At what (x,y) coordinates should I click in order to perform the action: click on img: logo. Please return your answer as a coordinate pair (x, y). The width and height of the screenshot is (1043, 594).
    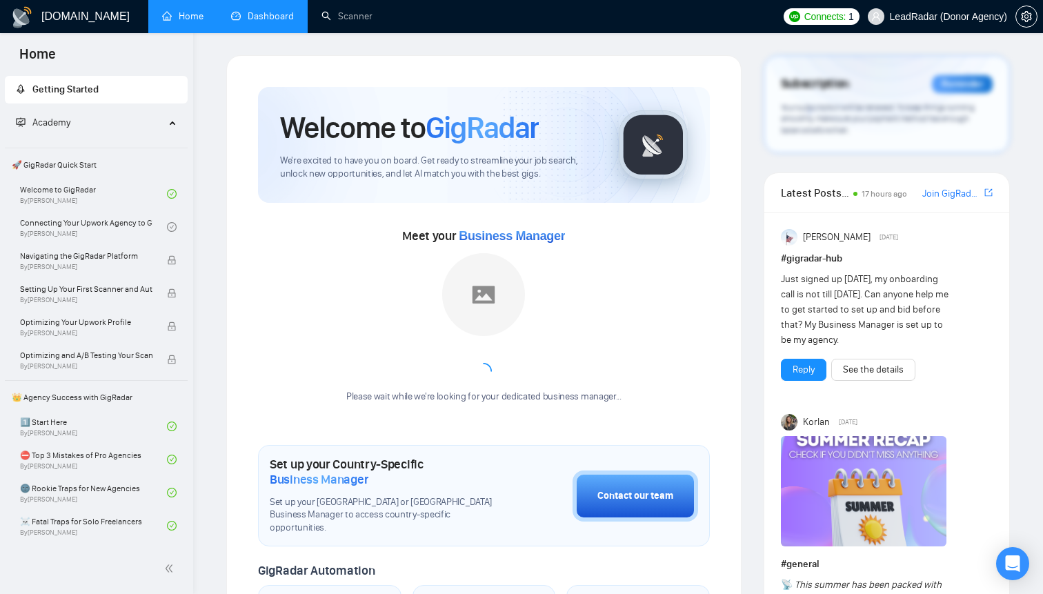
    Looking at the image, I should click on (22, 17).